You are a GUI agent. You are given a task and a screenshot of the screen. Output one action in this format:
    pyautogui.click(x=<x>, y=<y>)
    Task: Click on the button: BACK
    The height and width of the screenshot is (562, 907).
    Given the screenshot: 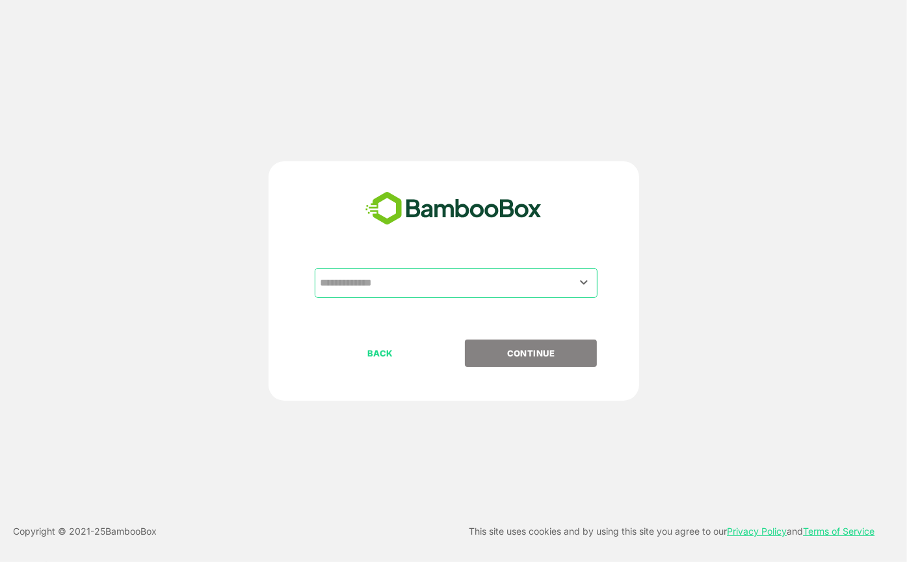 What is the action you would take?
    pyautogui.click(x=380, y=353)
    